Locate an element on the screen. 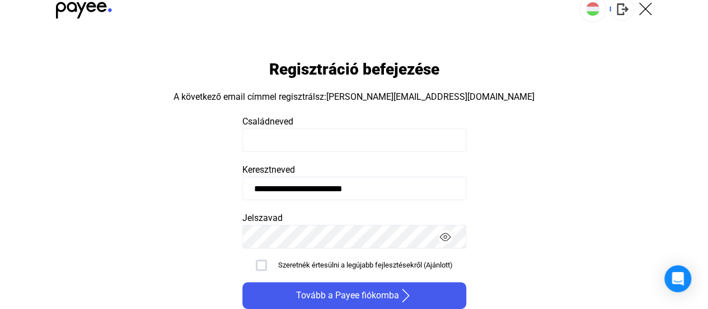 Image resolution: width=708 pixels, height=309 pixels. img: logout-grey is located at coordinates (623, 9).